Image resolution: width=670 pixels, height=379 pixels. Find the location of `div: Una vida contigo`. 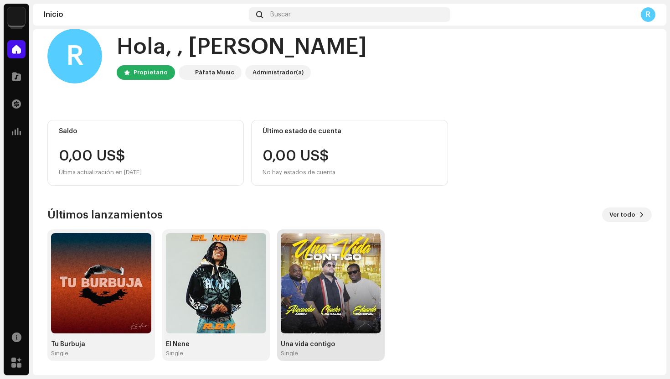

div: Una vida contigo is located at coordinates (331, 344).